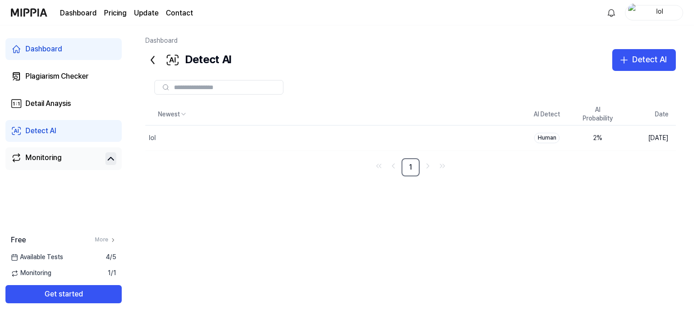 This screenshot has height=316, width=694. Describe the element at coordinates (634, 13) in the screenshot. I see `img: profile` at that location.